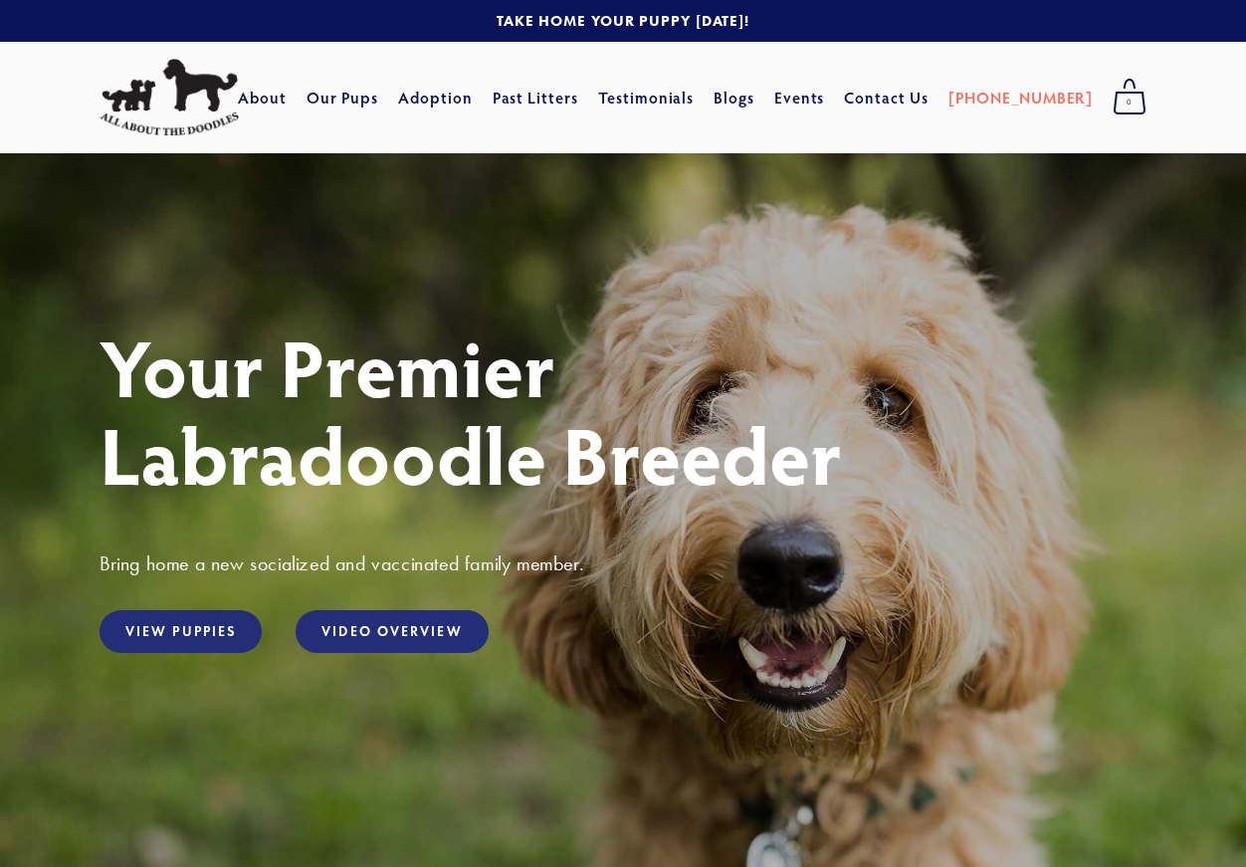 The height and width of the screenshot is (867, 1246). Describe the element at coordinates (623, 410) in the screenshot. I see `h1: Your Premier Labradoodle Breeder` at that location.